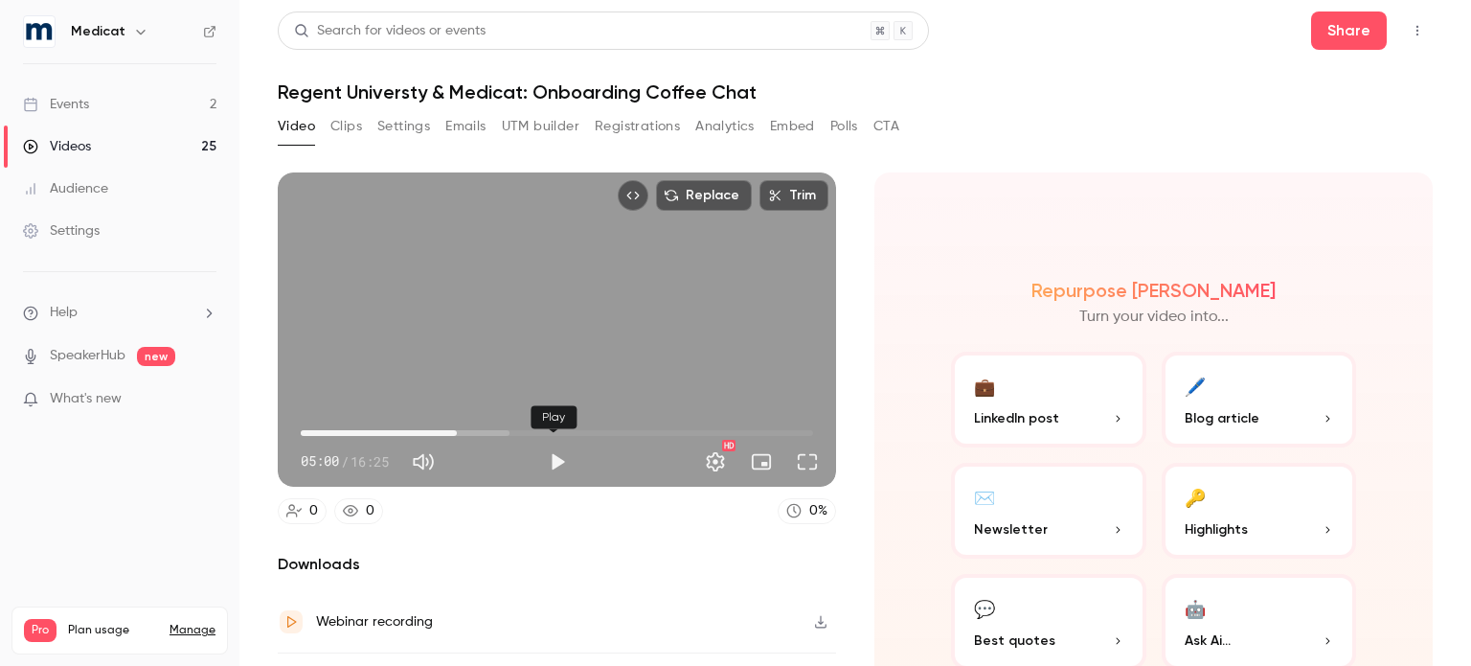 This screenshot has width=1471, height=666. I want to click on button: UTM builder, so click(540, 126).